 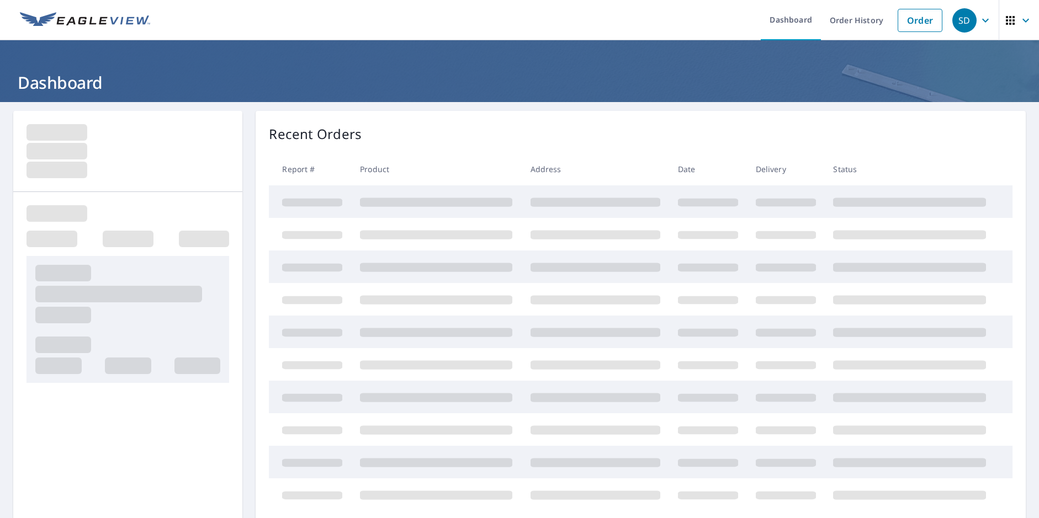 What do you see at coordinates (85, 20) in the screenshot?
I see `img: EV Logo` at bounding box center [85, 20].